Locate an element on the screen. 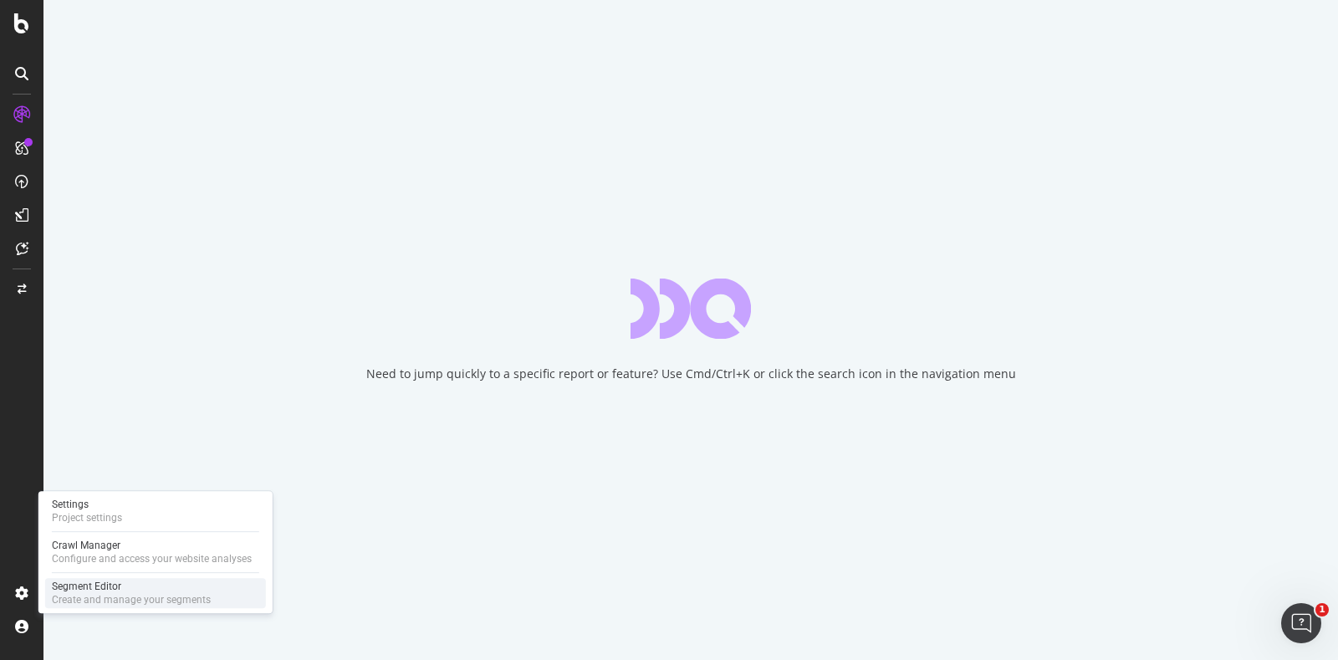 Image resolution: width=1338 pixels, height=660 pixels. span: 1 is located at coordinates (1323, 610).